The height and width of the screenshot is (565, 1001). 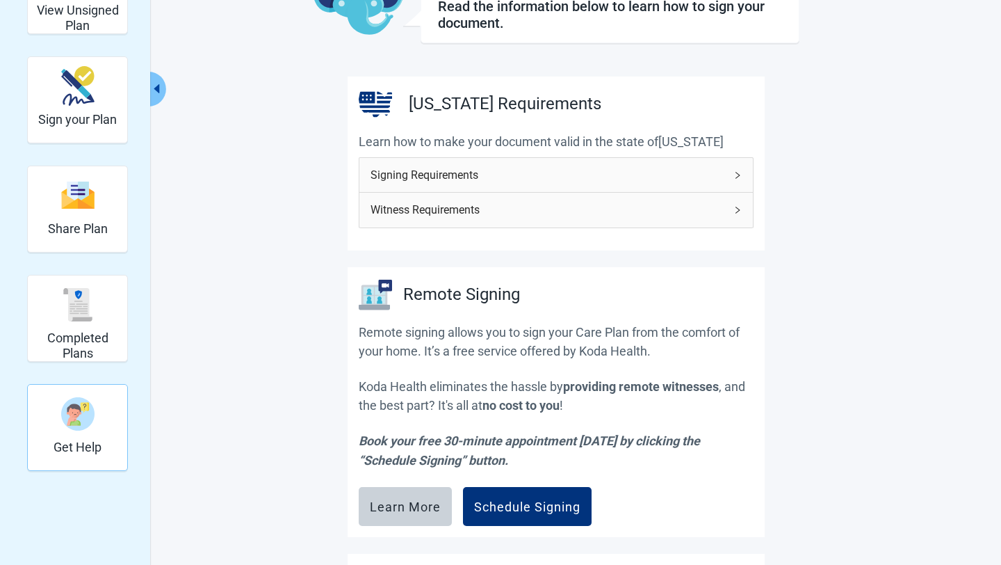 I want to click on div: Share Plan, so click(x=77, y=209).